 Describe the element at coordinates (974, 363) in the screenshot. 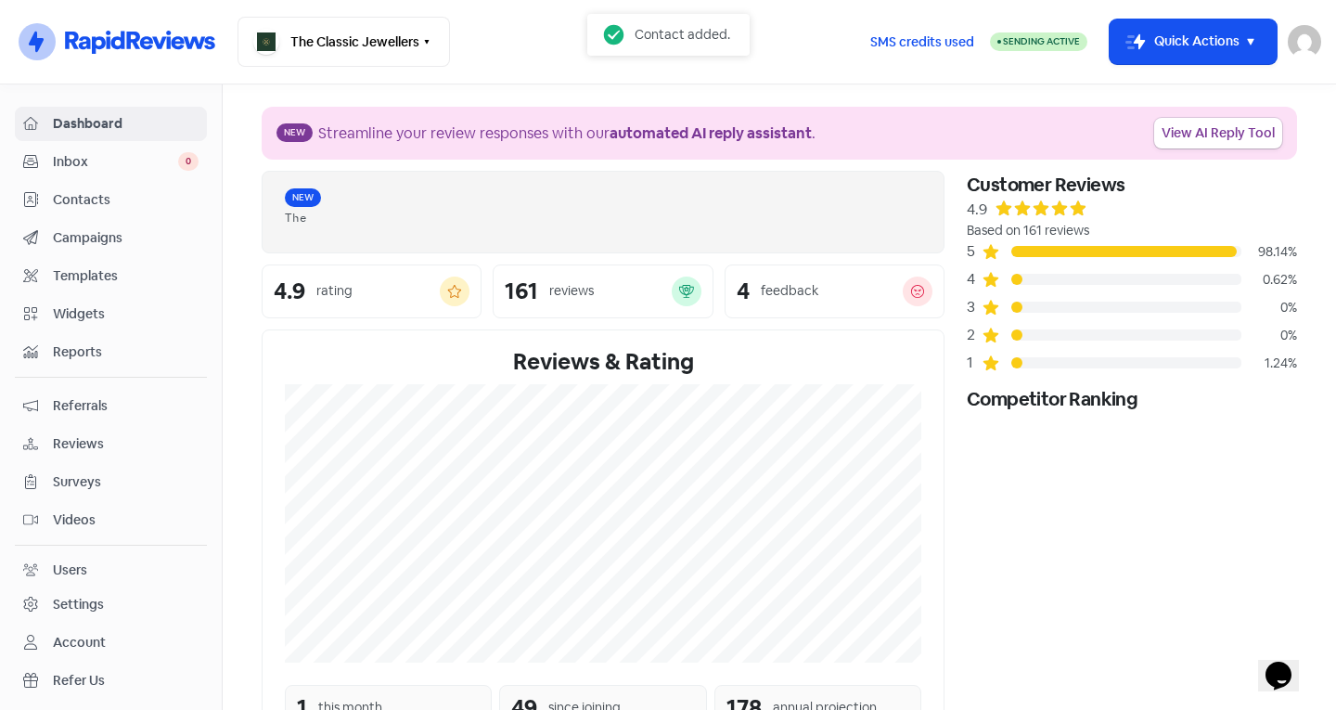

I see `div: 1` at that location.